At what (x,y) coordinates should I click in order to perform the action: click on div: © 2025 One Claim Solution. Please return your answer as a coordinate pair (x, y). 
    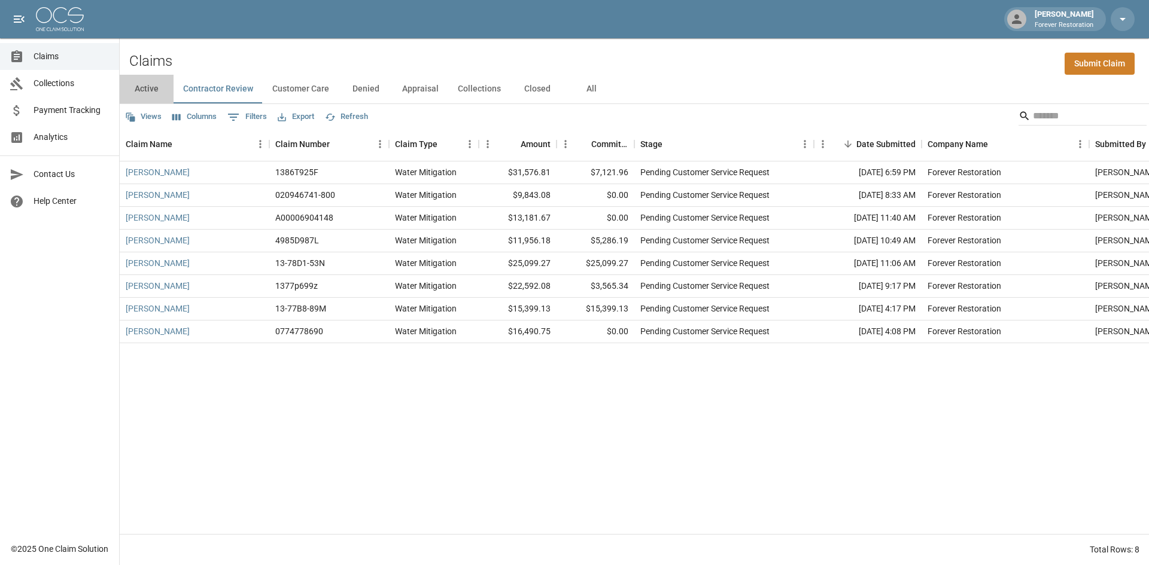
    Looking at the image, I should click on (59, 549).